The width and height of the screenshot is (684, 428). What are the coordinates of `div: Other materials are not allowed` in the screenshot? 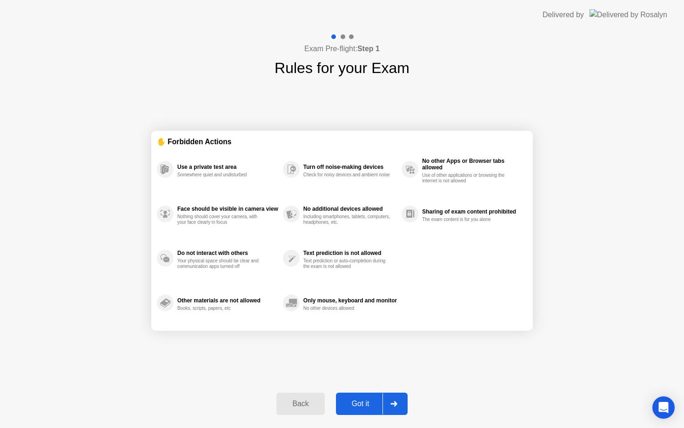 It's located at (227, 300).